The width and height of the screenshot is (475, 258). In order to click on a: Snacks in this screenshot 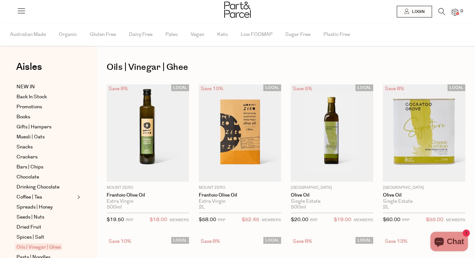, I will do `click(46, 147)`.